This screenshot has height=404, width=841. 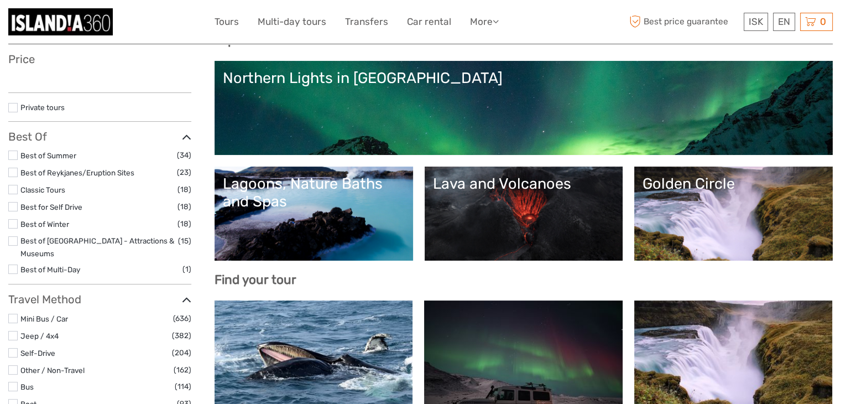 What do you see at coordinates (823, 22) in the screenshot?
I see `span: 0` at bounding box center [823, 22].